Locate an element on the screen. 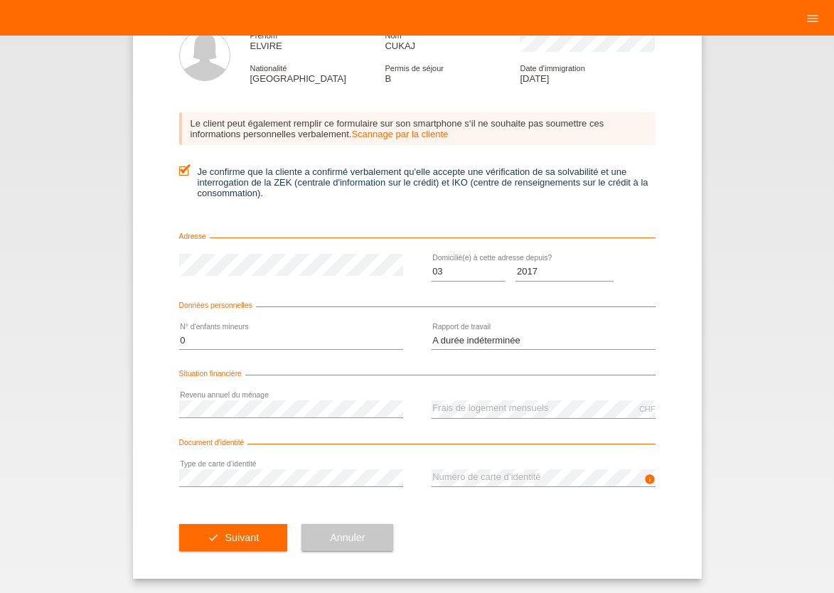  div: CHF is located at coordinates (647, 409).